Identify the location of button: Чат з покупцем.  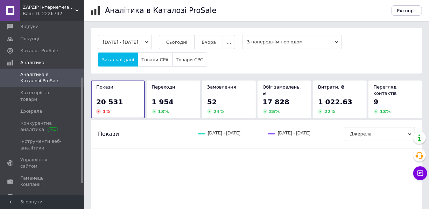
(421, 173).